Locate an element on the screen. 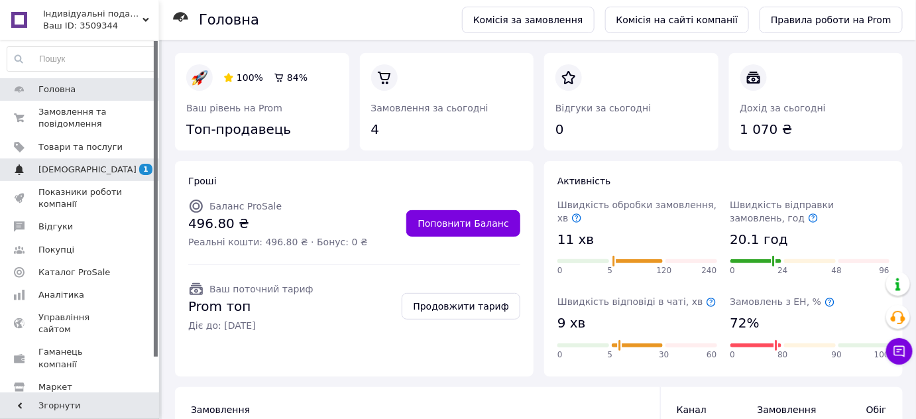  span: Реальні кошти: 496.80 ₴ · Бонус: 0 ₴ is located at coordinates (278, 242).